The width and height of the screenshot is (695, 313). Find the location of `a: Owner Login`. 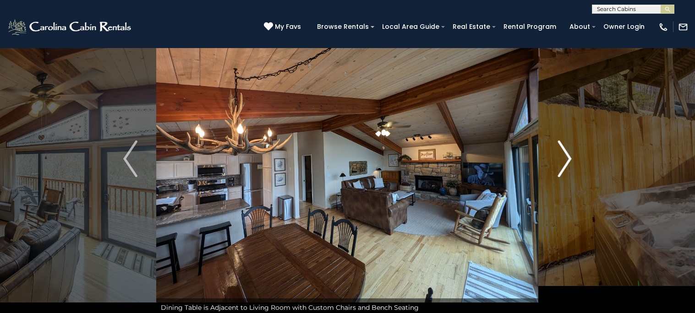

a: Owner Login is located at coordinates (624, 27).